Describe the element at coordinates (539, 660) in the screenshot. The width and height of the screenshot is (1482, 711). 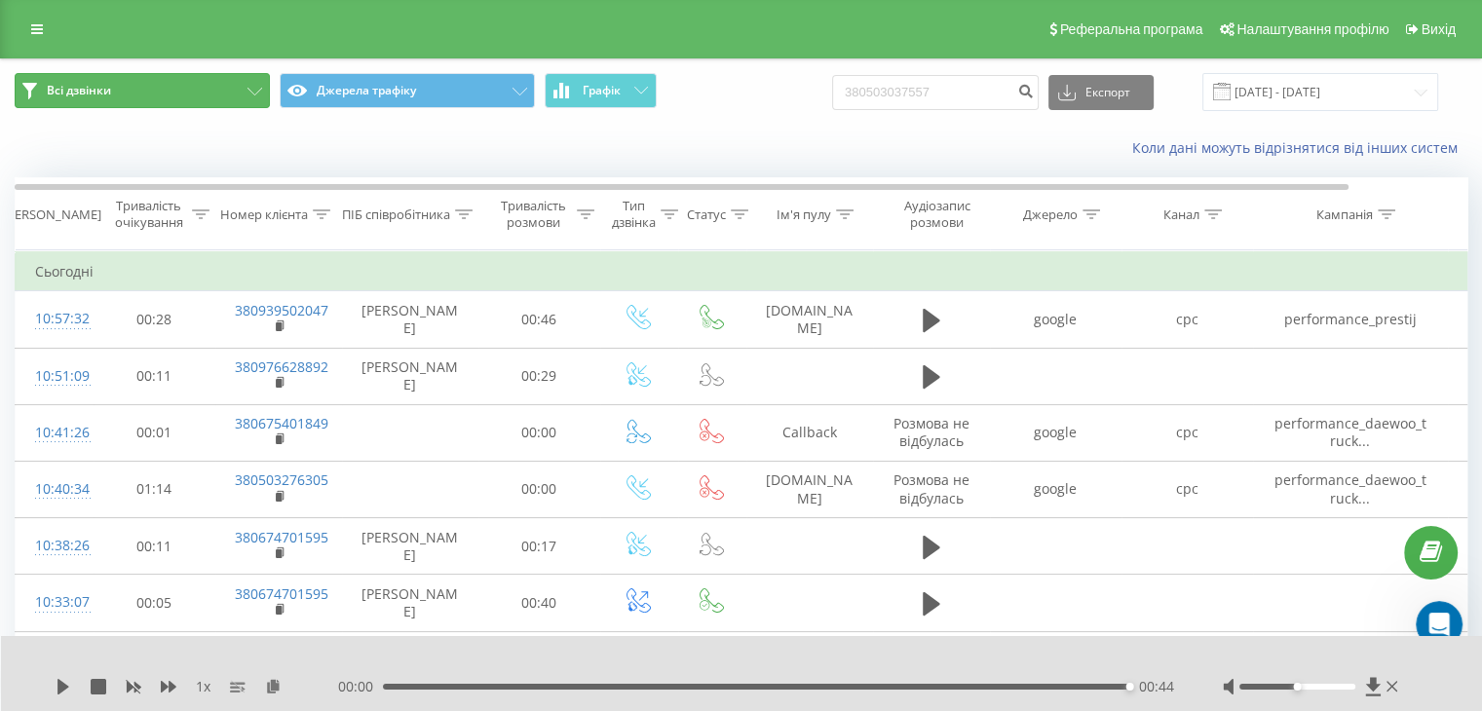
I see `td: 00:38` at that location.